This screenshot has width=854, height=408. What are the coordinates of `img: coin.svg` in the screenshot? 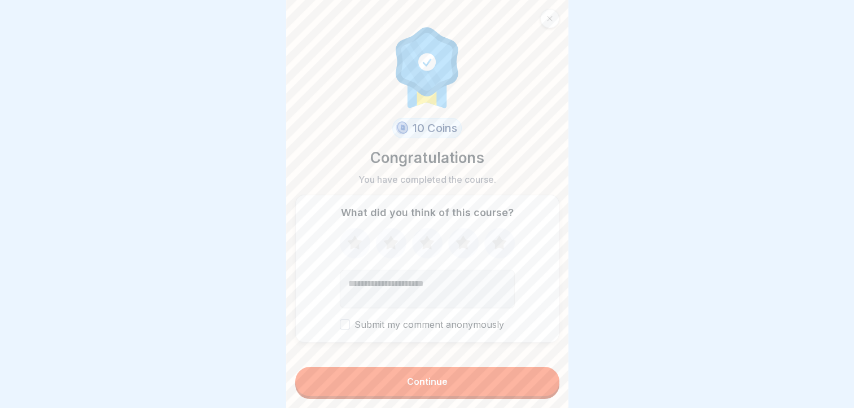 It's located at (402, 128).